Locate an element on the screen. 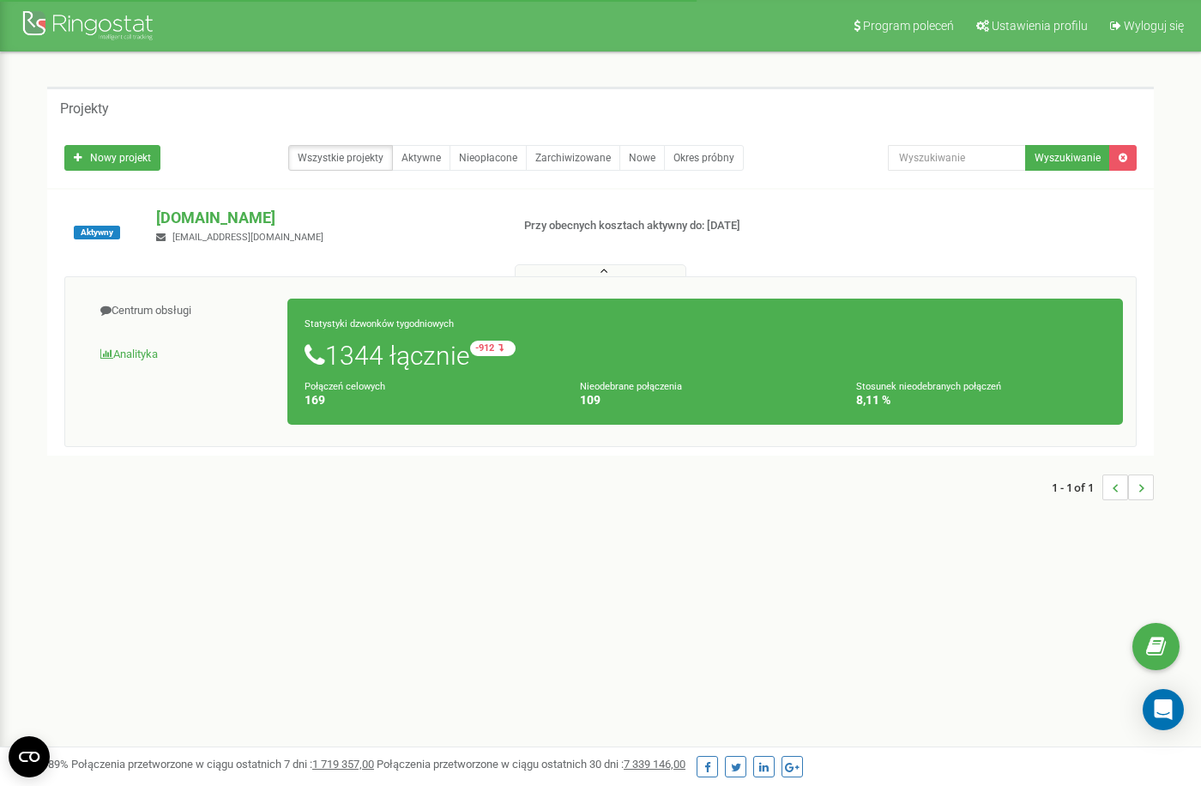 The image size is (1201, 786). a: Analityka is located at coordinates (183, 354).